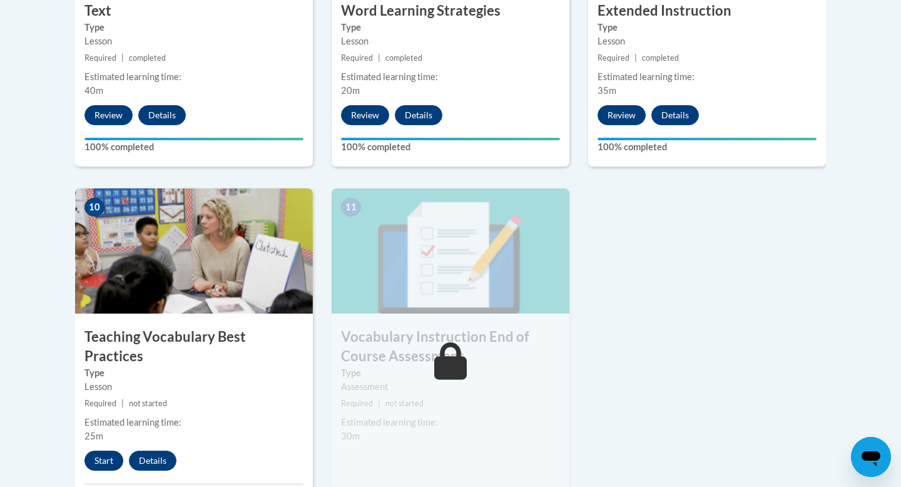 The width and height of the screenshot is (901, 487). Describe the element at coordinates (450, 346) in the screenshot. I see `h3: Vocabulary Instruction End of Course Assessment` at that location.